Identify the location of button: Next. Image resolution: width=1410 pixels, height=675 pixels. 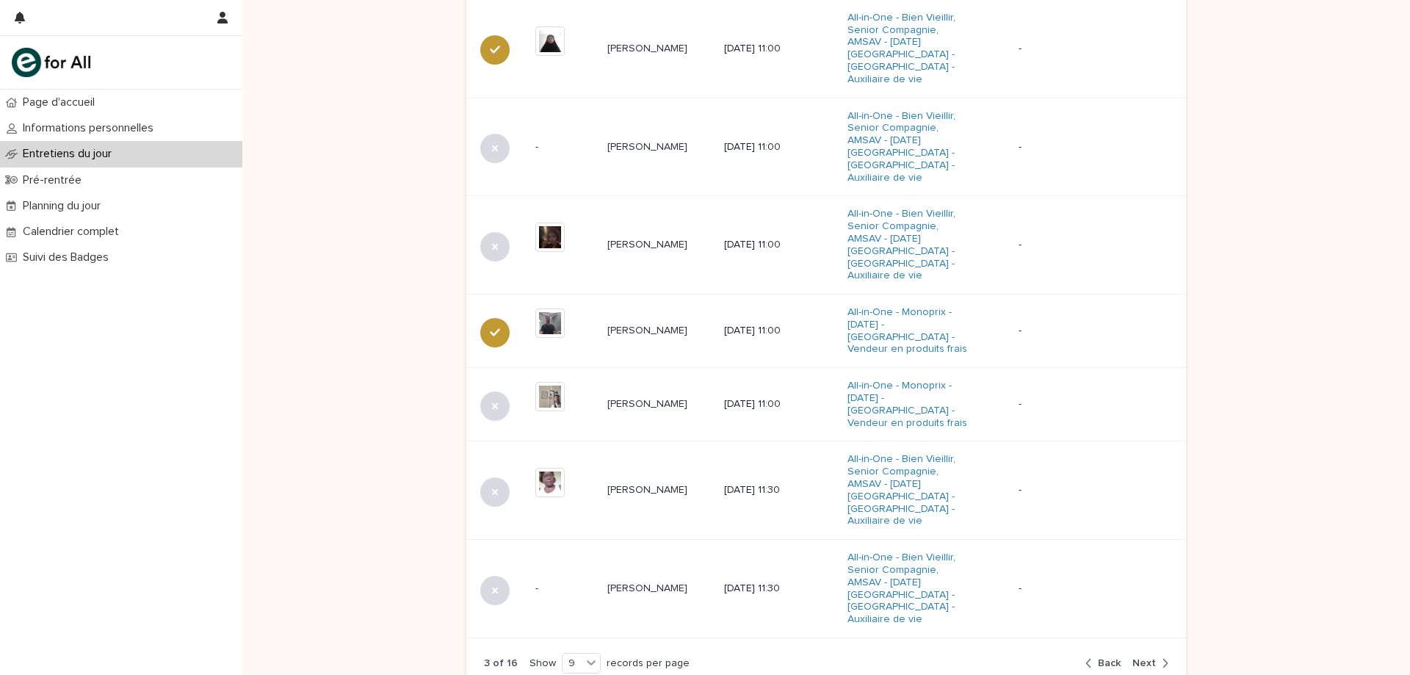
(1147, 663).